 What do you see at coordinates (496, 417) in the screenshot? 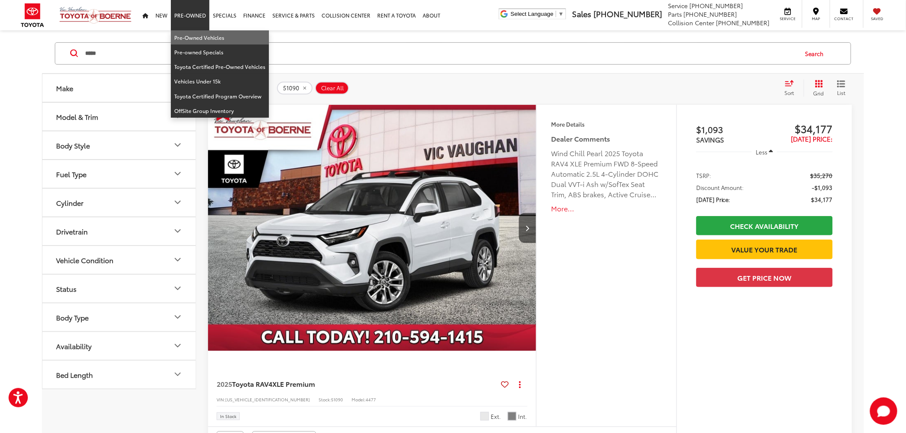
I see `span: Ext.` at bounding box center [496, 417].